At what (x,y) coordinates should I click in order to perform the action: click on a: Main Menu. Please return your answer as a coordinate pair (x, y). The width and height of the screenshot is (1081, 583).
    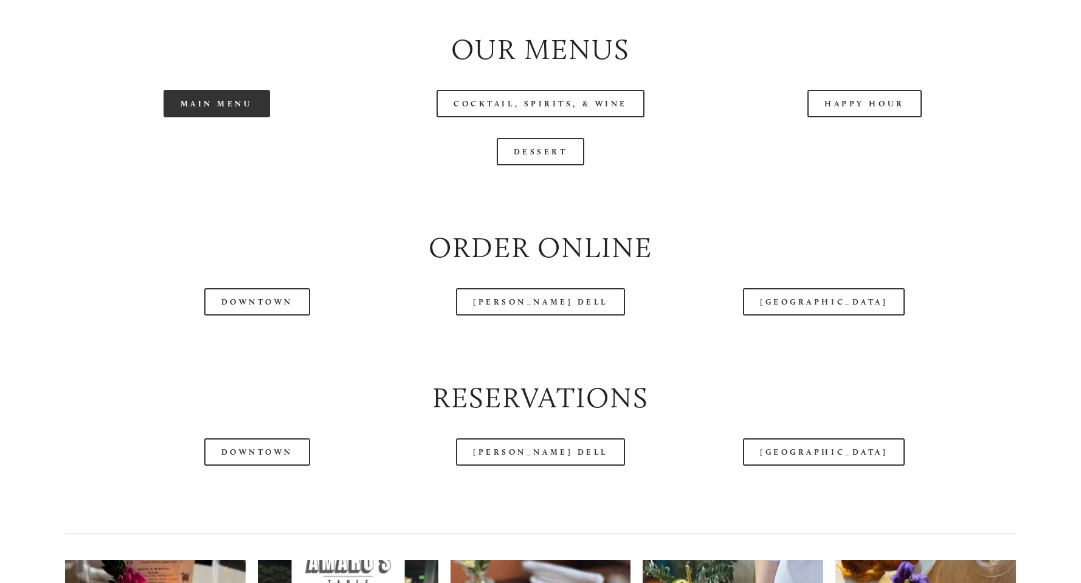
    Looking at the image, I should click on (216, 103).